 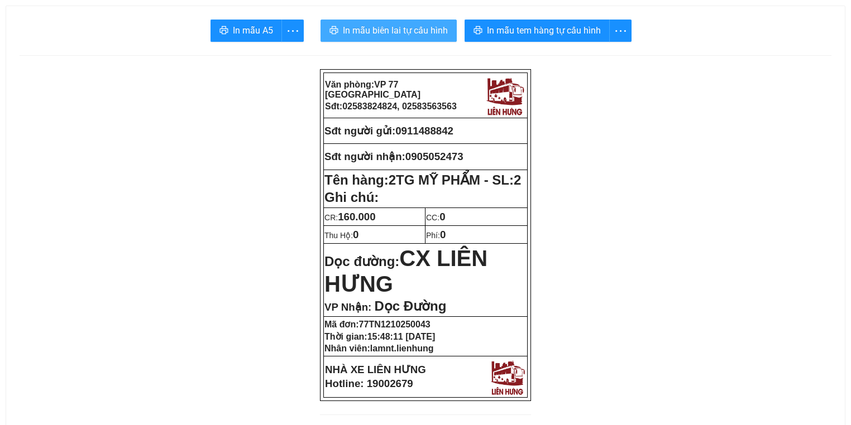 I want to click on strong: Sđt người nhận:, so click(x=364, y=156).